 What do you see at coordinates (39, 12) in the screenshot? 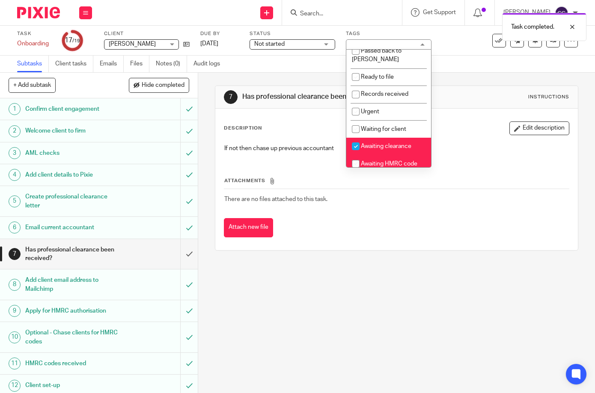
I see `img: Pixie` at bounding box center [39, 12].